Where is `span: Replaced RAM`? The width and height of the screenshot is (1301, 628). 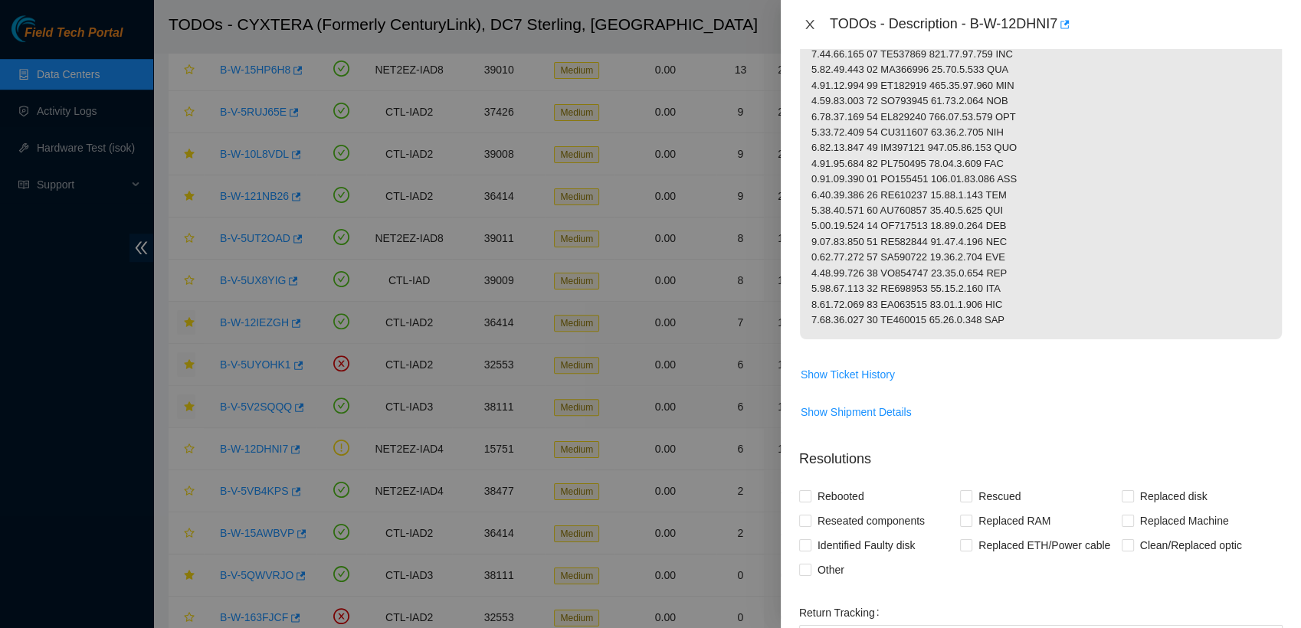 span: Replaced RAM is located at coordinates (1014, 521).